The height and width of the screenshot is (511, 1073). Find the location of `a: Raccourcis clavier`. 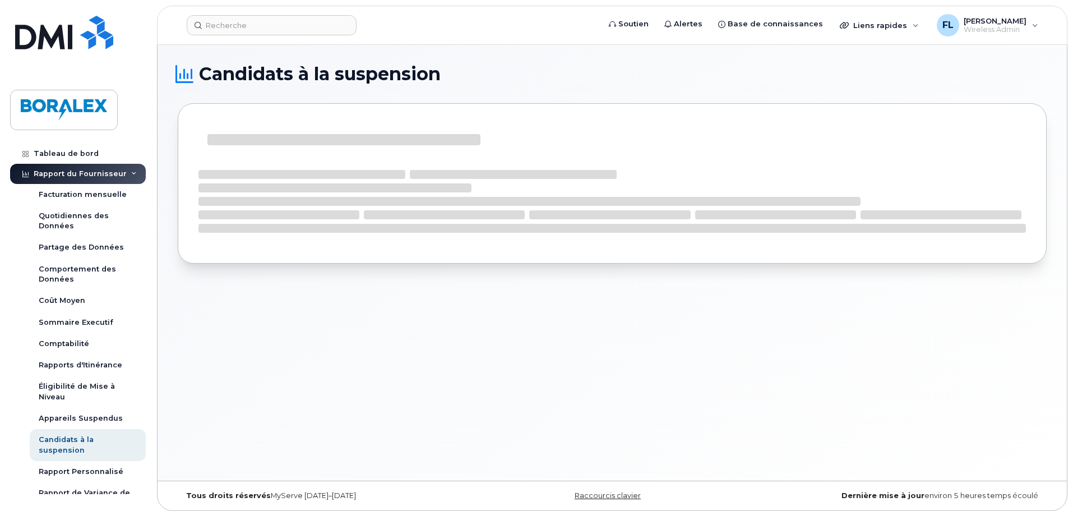

a: Raccourcis clavier is located at coordinates (608, 495).